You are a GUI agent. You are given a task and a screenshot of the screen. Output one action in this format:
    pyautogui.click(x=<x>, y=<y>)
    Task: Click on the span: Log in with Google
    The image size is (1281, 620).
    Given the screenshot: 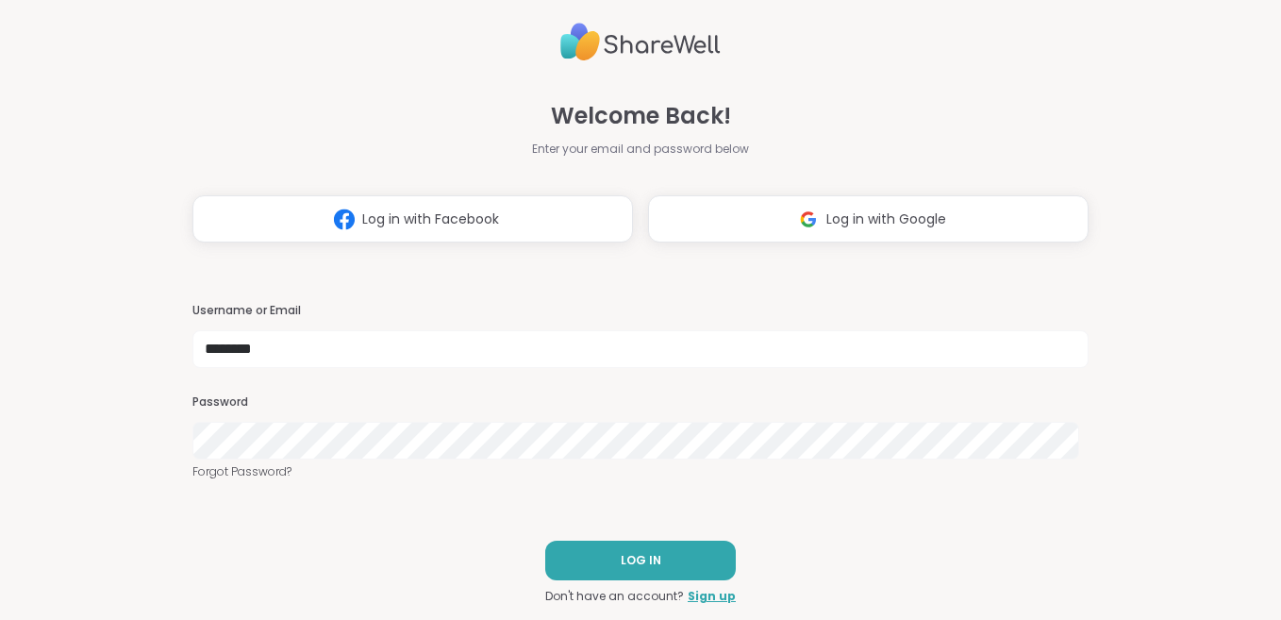 What is the action you would take?
    pyautogui.click(x=886, y=219)
    